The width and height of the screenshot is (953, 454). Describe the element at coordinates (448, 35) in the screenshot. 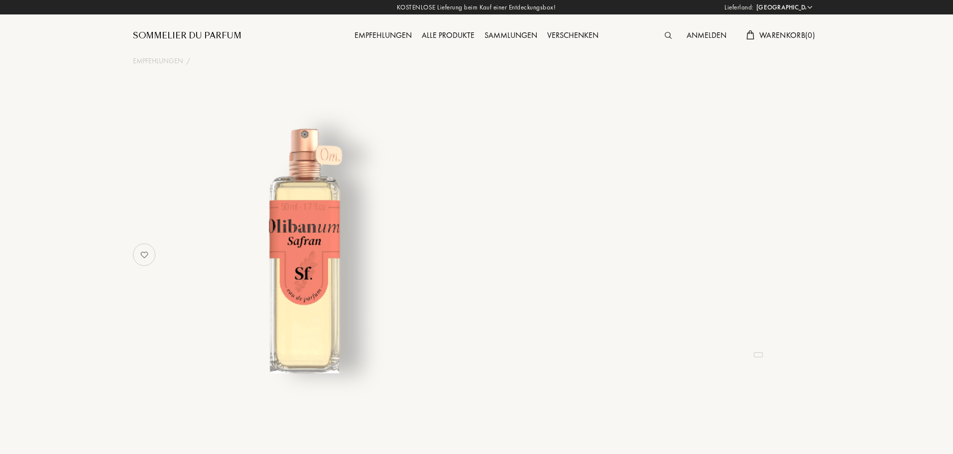

I see `a: Alle Produkte` at that location.